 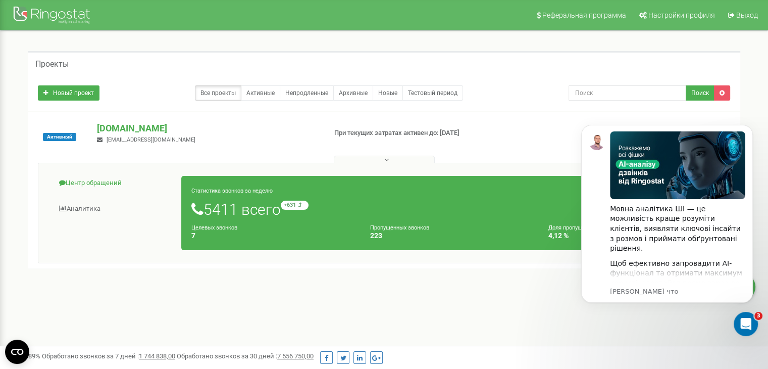 I want to click on h4: 223, so click(x=452, y=235).